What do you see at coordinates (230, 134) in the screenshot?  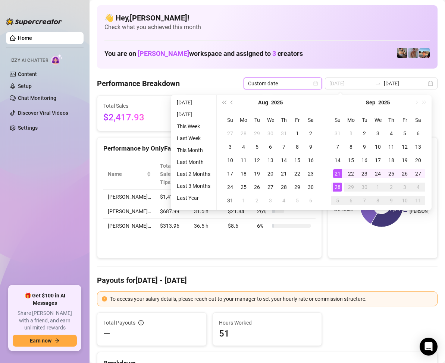 I see `div: 27` at bounding box center [230, 134].